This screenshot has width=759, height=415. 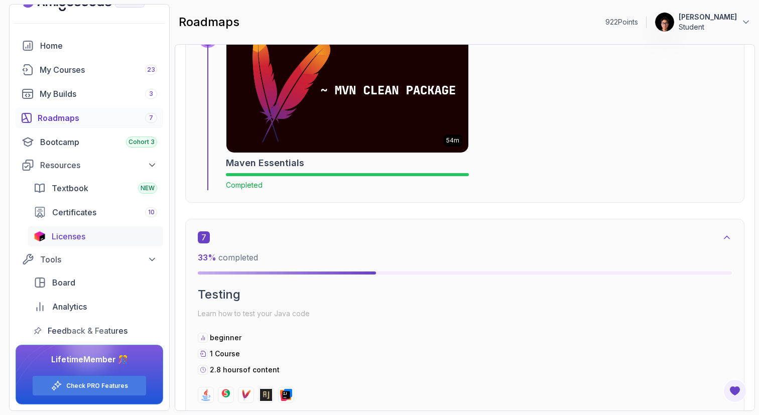 What do you see at coordinates (40, 236) in the screenshot?
I see `img: jetbrains icon` at bounding box center [40, 236].